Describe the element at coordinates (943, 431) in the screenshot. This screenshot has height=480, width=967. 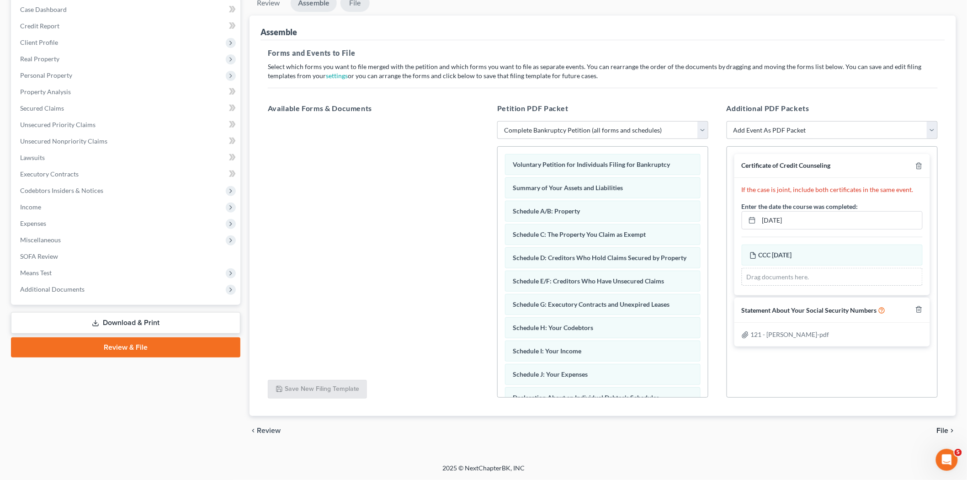
I see `span: File` at that location.